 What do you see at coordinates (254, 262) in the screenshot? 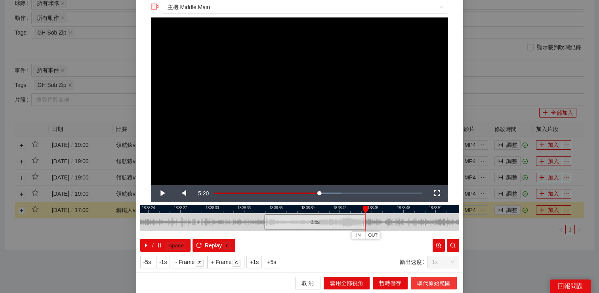
I see `span: +1s` at bounding box center [254, 262].